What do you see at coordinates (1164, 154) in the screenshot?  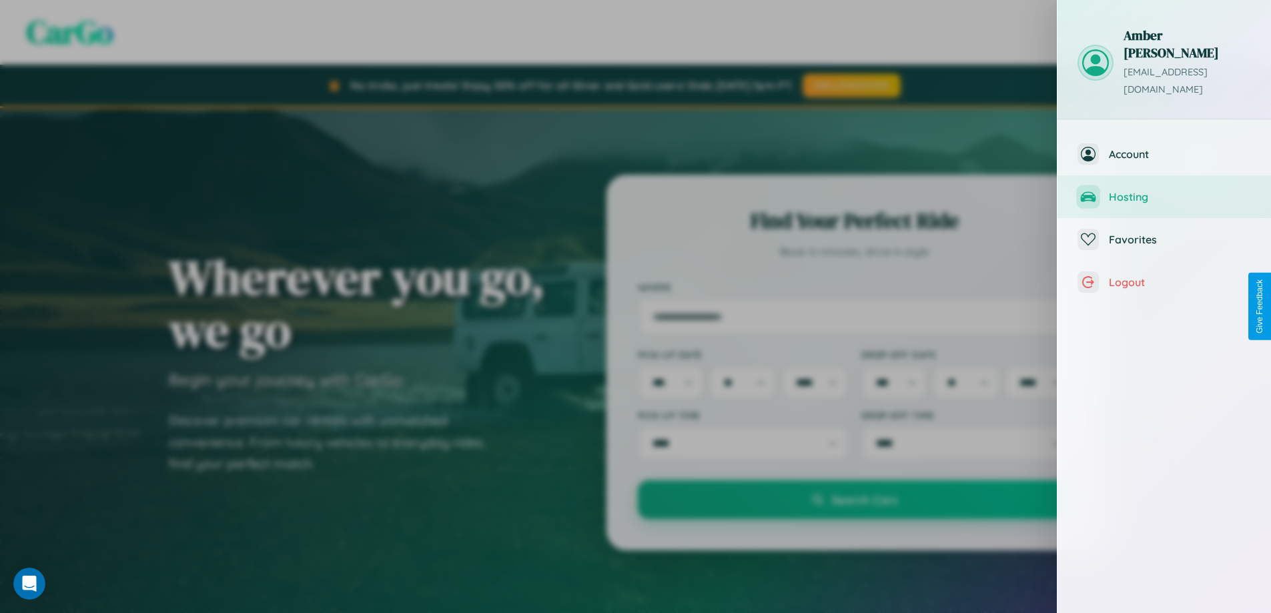 I see `button: Account` at bounding box center [1164, 154].